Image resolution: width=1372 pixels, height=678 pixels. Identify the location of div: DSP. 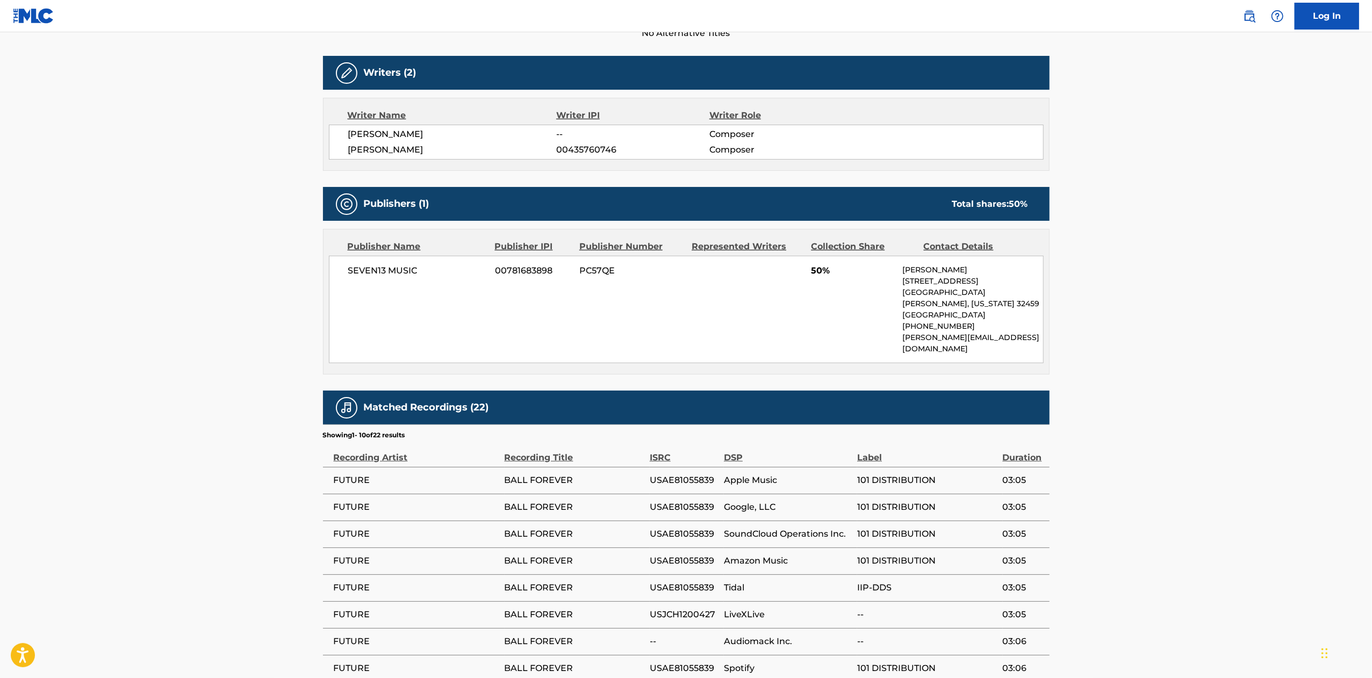
(788, 452).